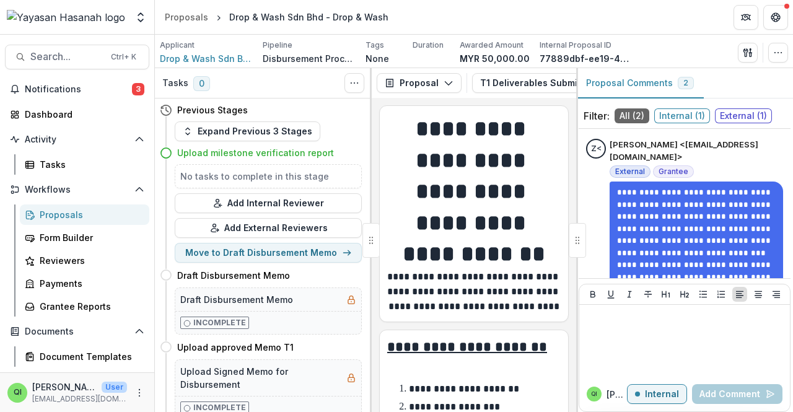 The width and height of the screenshot is (793, 412). What do you see at coordinates (233, 275) in the screenshot?
I see `h4: Draft Disbursement Memo` at bounding box center [233, 275].